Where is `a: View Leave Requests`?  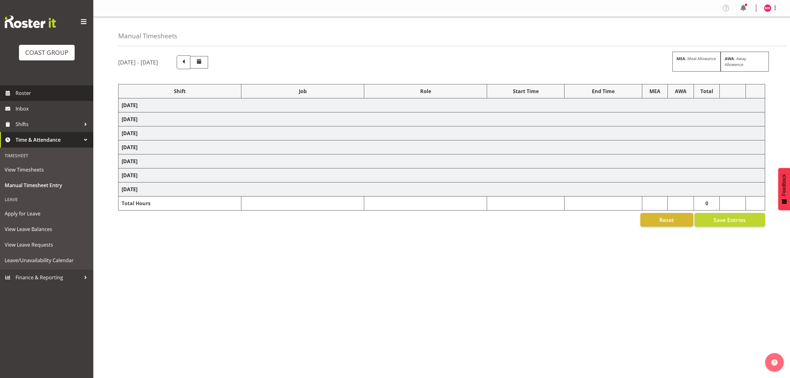 a: View Leave Requests is located at coordinates (47, 244).